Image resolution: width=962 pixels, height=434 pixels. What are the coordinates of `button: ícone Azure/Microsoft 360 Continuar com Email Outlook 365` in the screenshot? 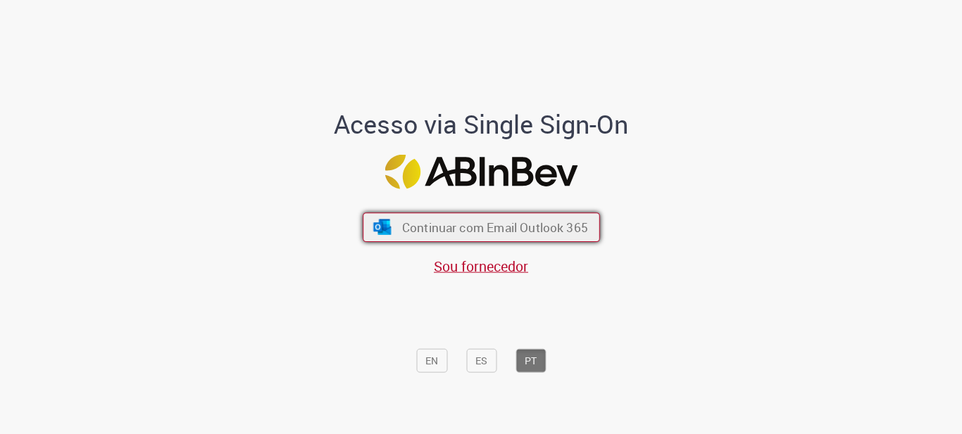 It's located at (481, 227).